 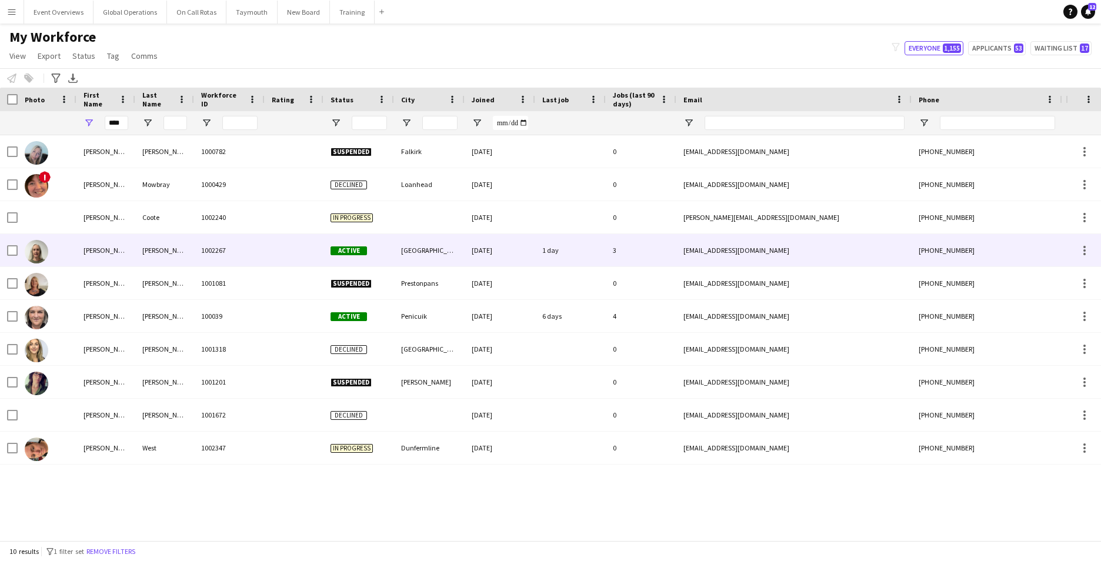 I want to click on span: Joined, so click(x=483, y=99).